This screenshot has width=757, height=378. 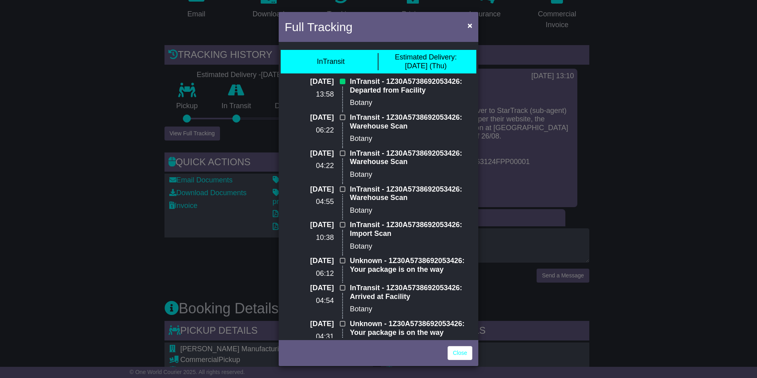 What do you see at coordinates (426, 57) in the screenshot?
I see `span: Estimated Delivery:` at bounding box center [426, 57].